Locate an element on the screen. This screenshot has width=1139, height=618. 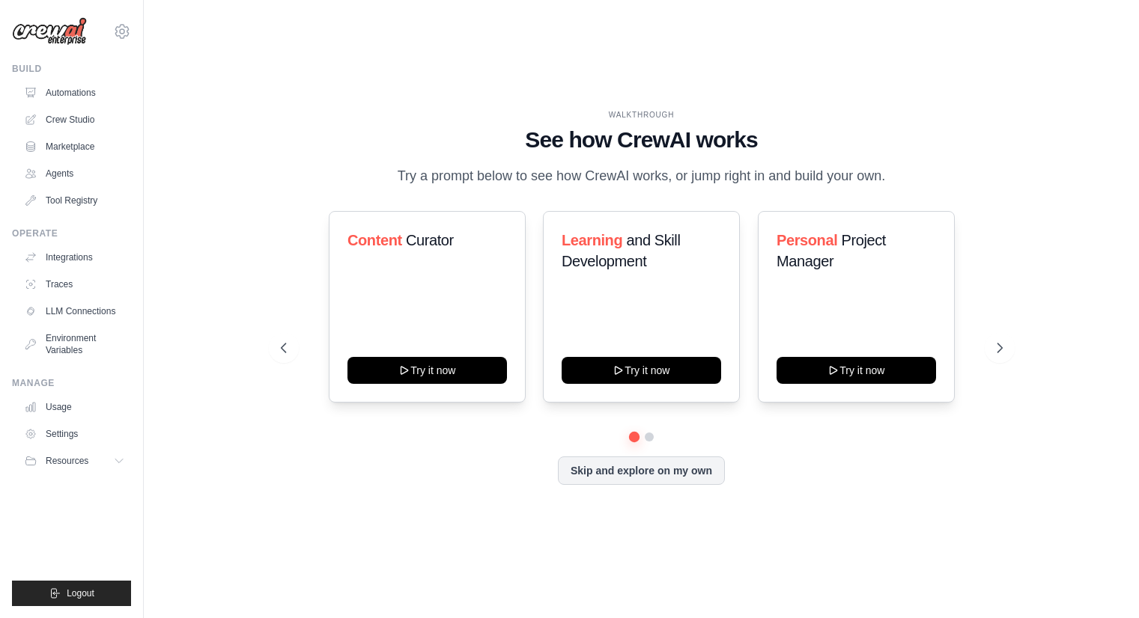
h1: See how CrewAI works is located at coordinates (642, 140).